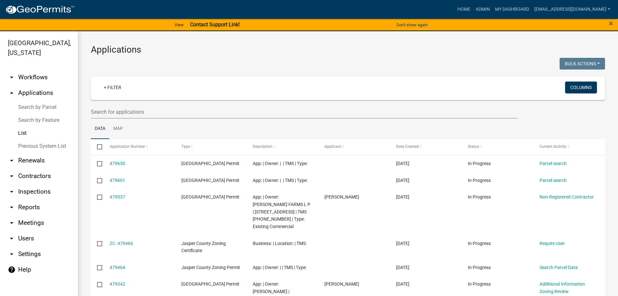  Describe the element at coordinates (333, 146) in the screenshot. I see `span: Applicant` at that location.